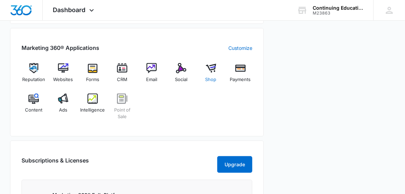  What do you see at coordinates (151, 76) in the screenshot?
I see `a: Email` at bounding box center [151, 76].